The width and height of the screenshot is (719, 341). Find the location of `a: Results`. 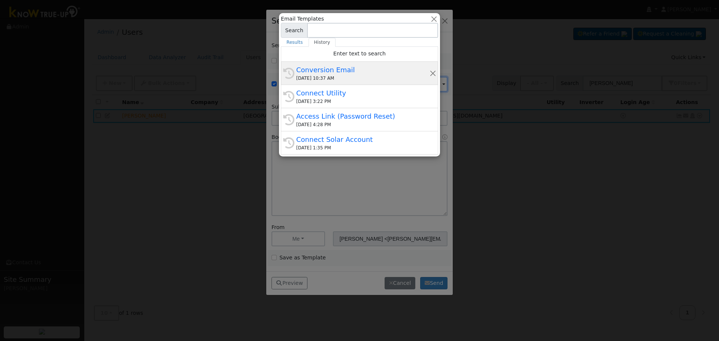

a: Results is located at coordinates (295, 42).